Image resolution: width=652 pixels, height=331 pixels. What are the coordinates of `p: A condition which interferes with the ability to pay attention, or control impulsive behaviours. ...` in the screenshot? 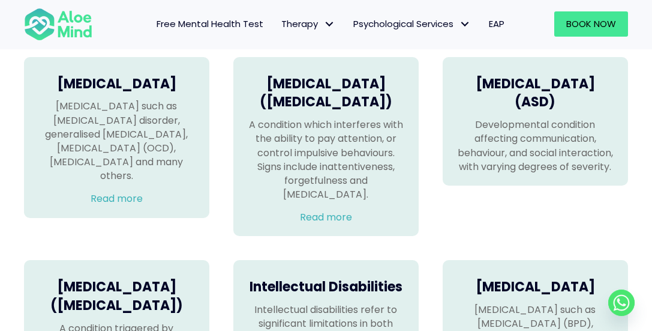 It's located at (326, 159).